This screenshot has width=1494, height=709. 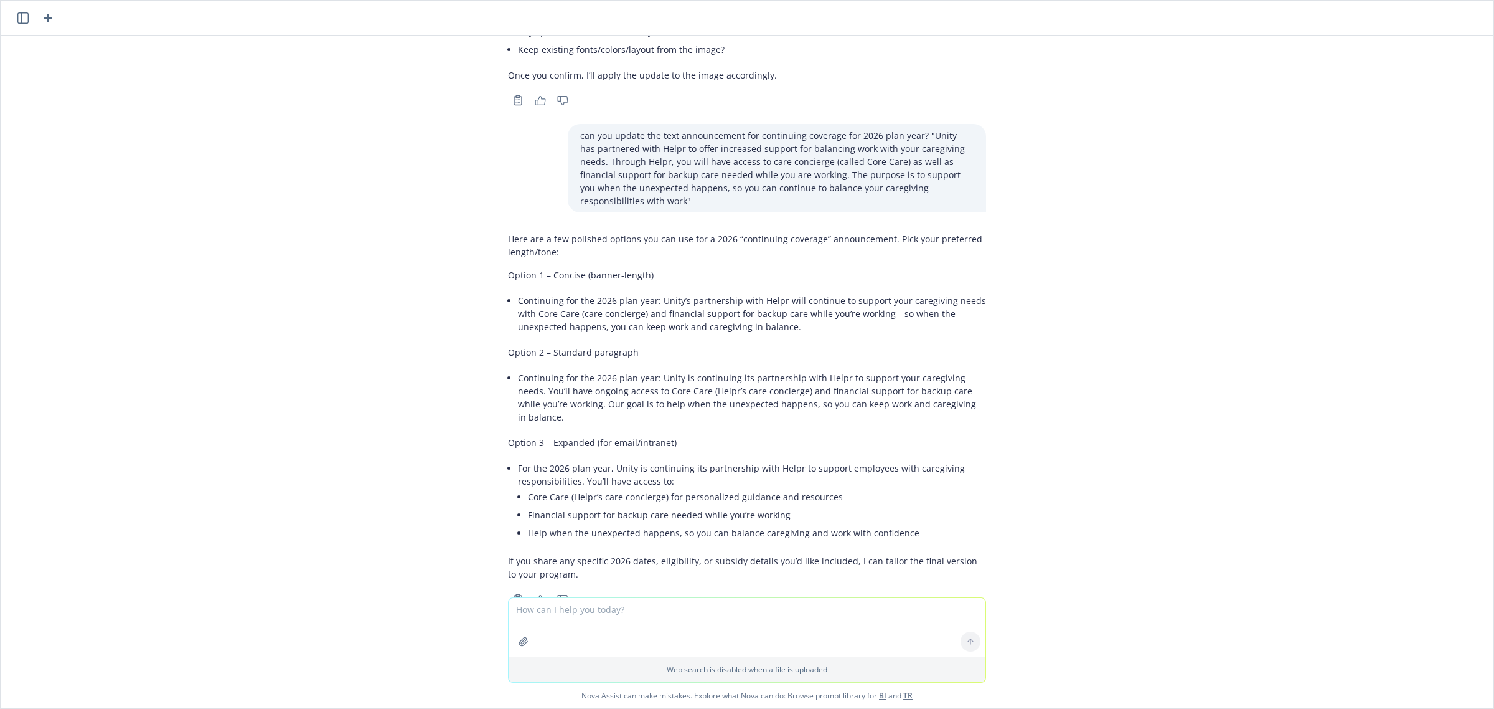 What do you see at coordinates (747, 669) in the screenshot?
I see `p: Web search is disabled when a file is uploaded` at bounding box center [747, 669].